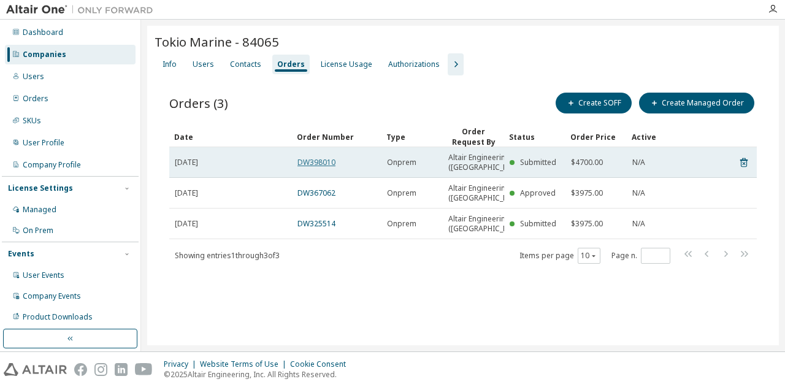 The image size is (785, 387). Describe the element at coordinates (337, 137) in the screenshot. I see `div: Order Number` at that location.